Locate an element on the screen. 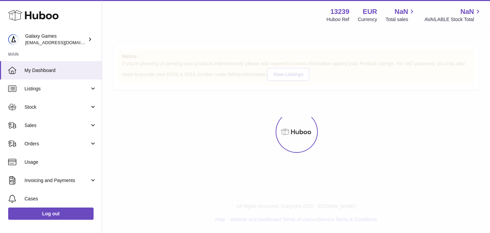 The height and width of the screenshot is (233, 490). strong: EUR is located at coordinates (370, 12).